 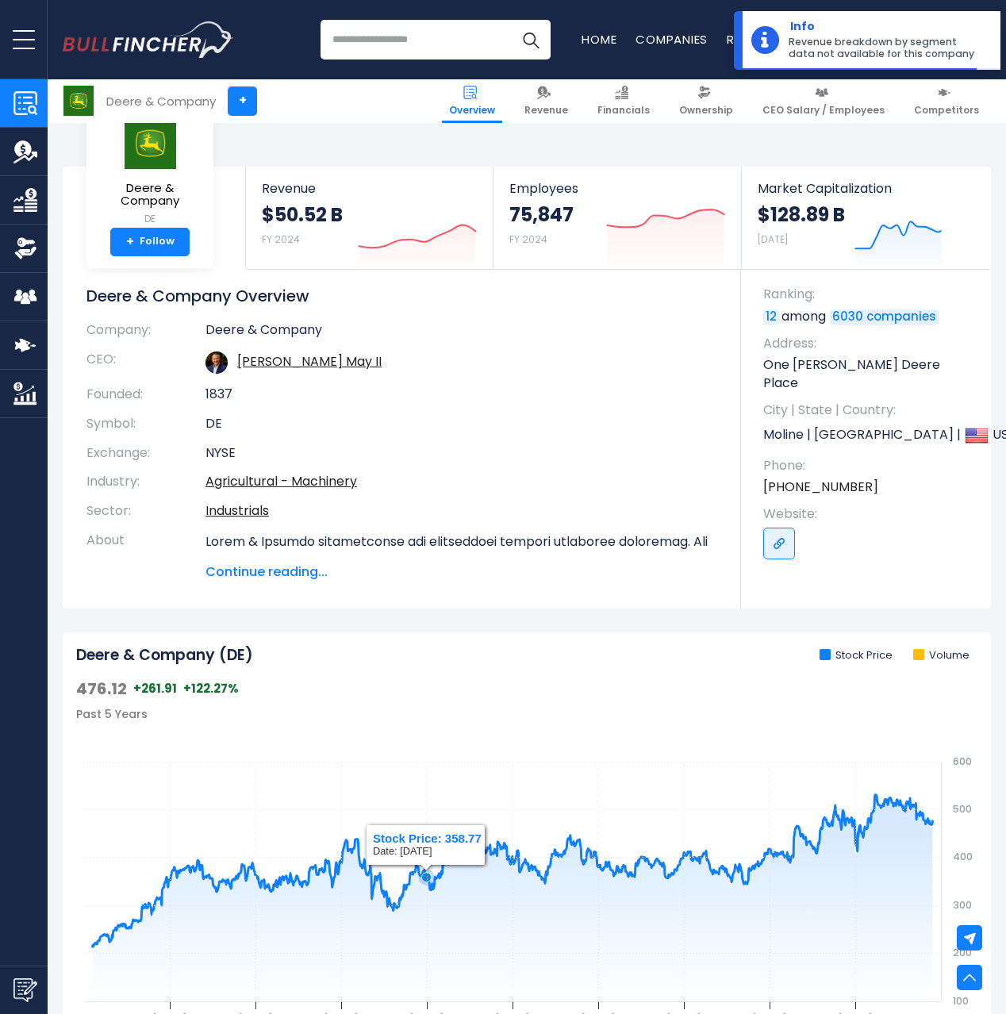 I want to click on small: DE, so click(x=150, y=219).